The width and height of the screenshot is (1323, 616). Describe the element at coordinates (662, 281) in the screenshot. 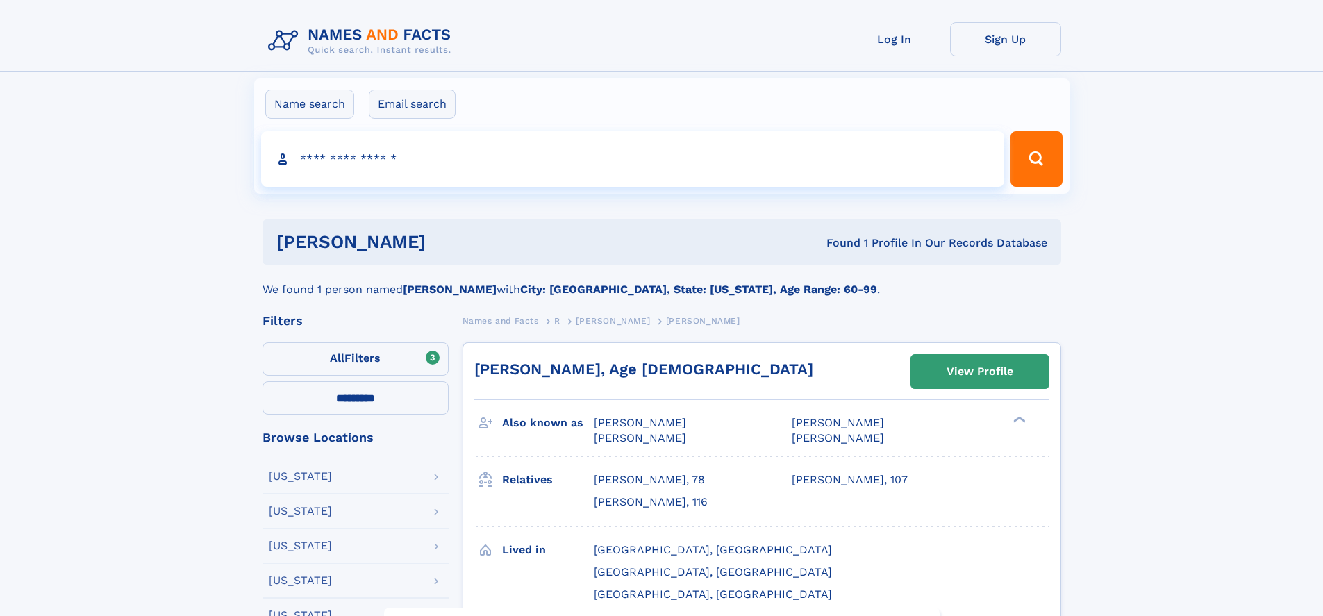

I see `div: We found 1 person named with .` at that location.